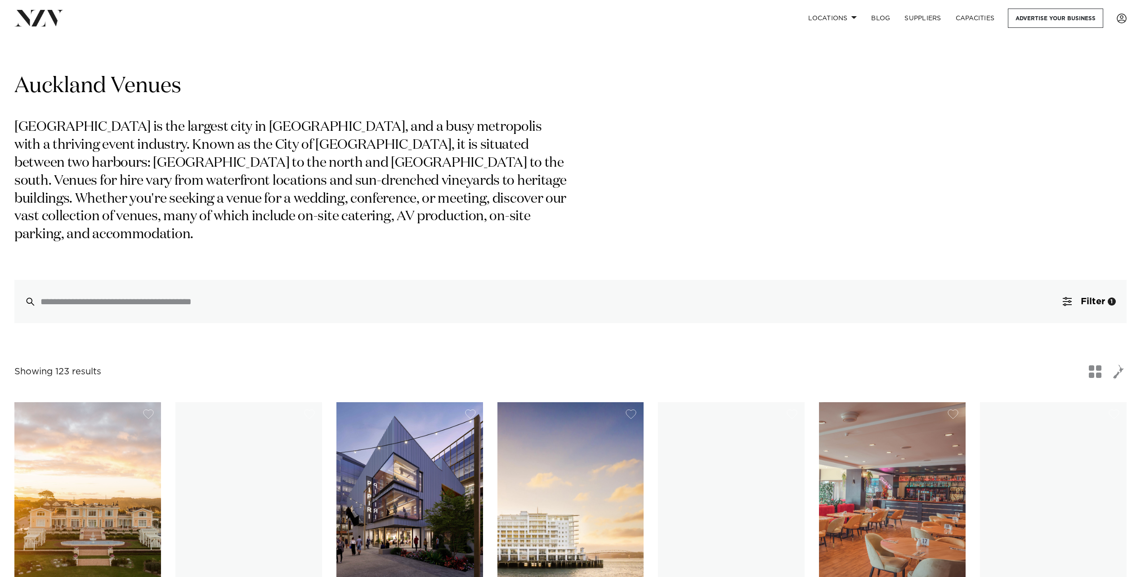 Image resolution: width=1141 pixels, height=577 pixels. I want to click on button: Filter1, so click(1089, 302).